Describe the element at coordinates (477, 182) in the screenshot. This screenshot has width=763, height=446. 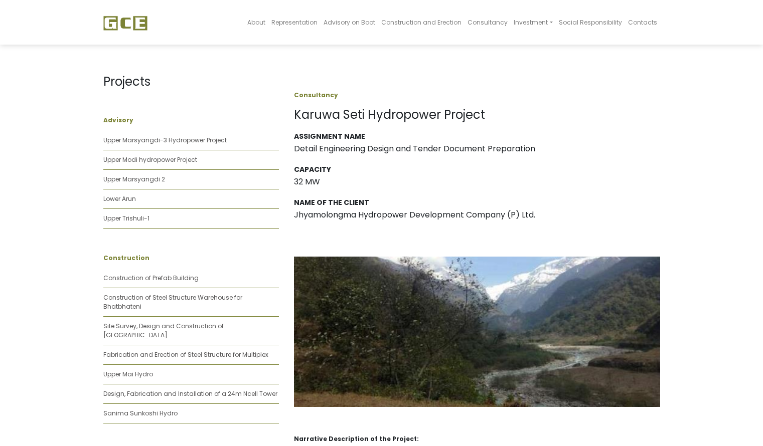
I see `h3: 32 MW` at that location.